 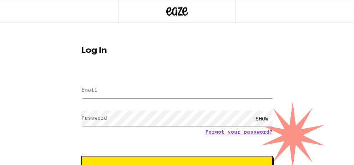 What do you see at coordinates (177, 90) in the screenshot?
I see `input: Email` at bounding box center [177, 90].